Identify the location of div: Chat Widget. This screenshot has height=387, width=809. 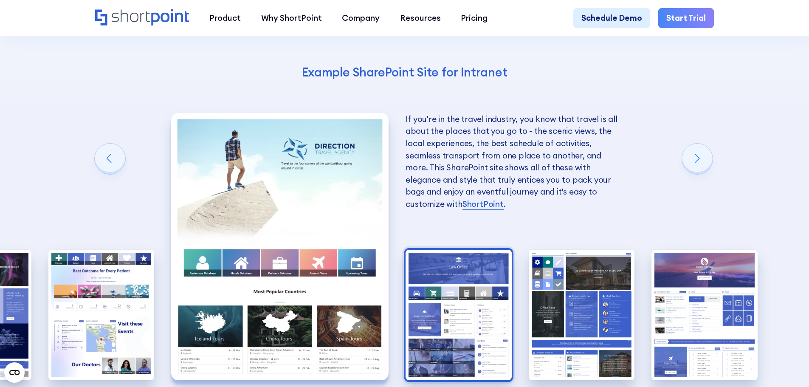
(732, 338).